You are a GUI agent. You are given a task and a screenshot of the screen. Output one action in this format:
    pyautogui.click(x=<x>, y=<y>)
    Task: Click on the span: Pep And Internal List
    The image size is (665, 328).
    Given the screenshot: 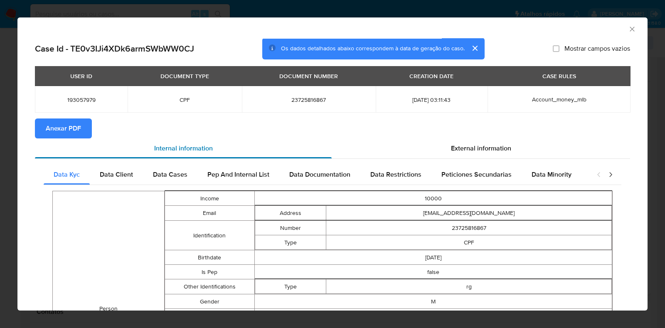 What is the action you would take?
    pyautogui.click(x=238, y=174)
    